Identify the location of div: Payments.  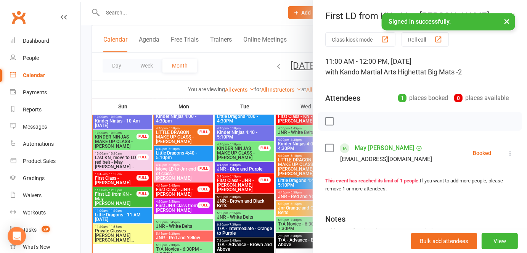
(35, 92).